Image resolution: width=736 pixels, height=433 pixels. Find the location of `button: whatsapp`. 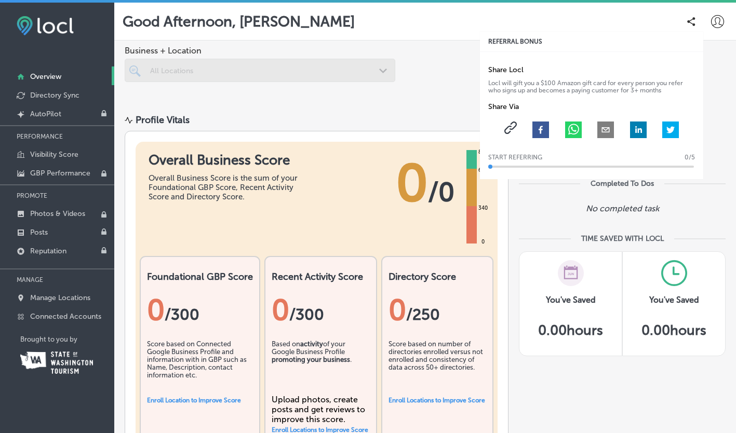

button: whatsapp is located at coordinates (573, 130).